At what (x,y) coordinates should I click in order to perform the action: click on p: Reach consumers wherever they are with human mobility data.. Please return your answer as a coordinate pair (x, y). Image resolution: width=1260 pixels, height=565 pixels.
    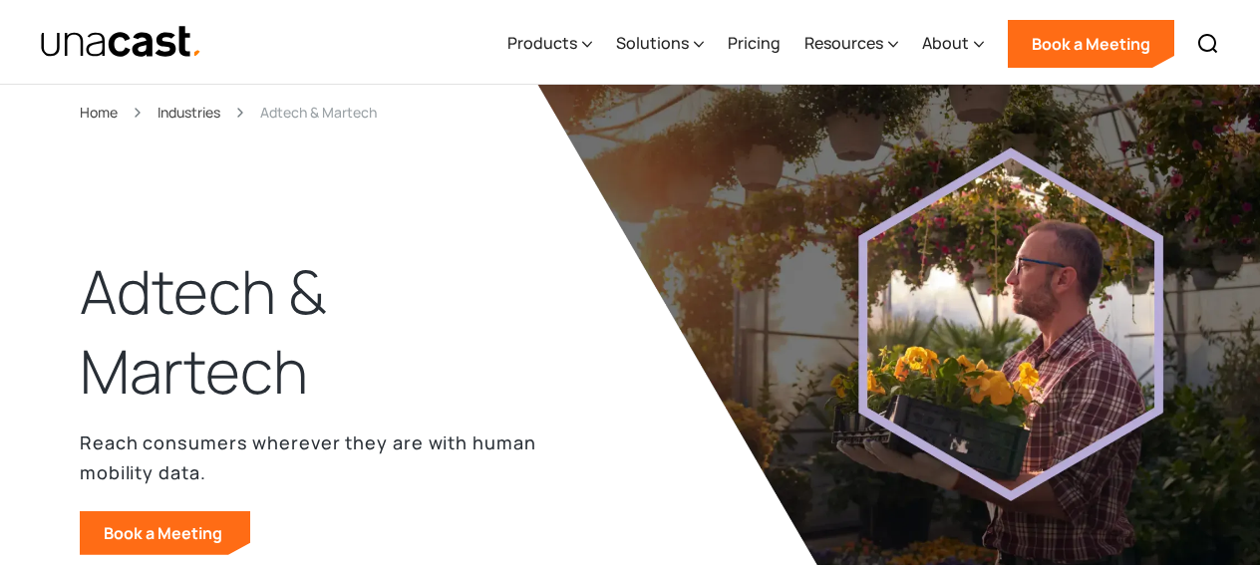
    Looking at the image, I should click on (315, 458).